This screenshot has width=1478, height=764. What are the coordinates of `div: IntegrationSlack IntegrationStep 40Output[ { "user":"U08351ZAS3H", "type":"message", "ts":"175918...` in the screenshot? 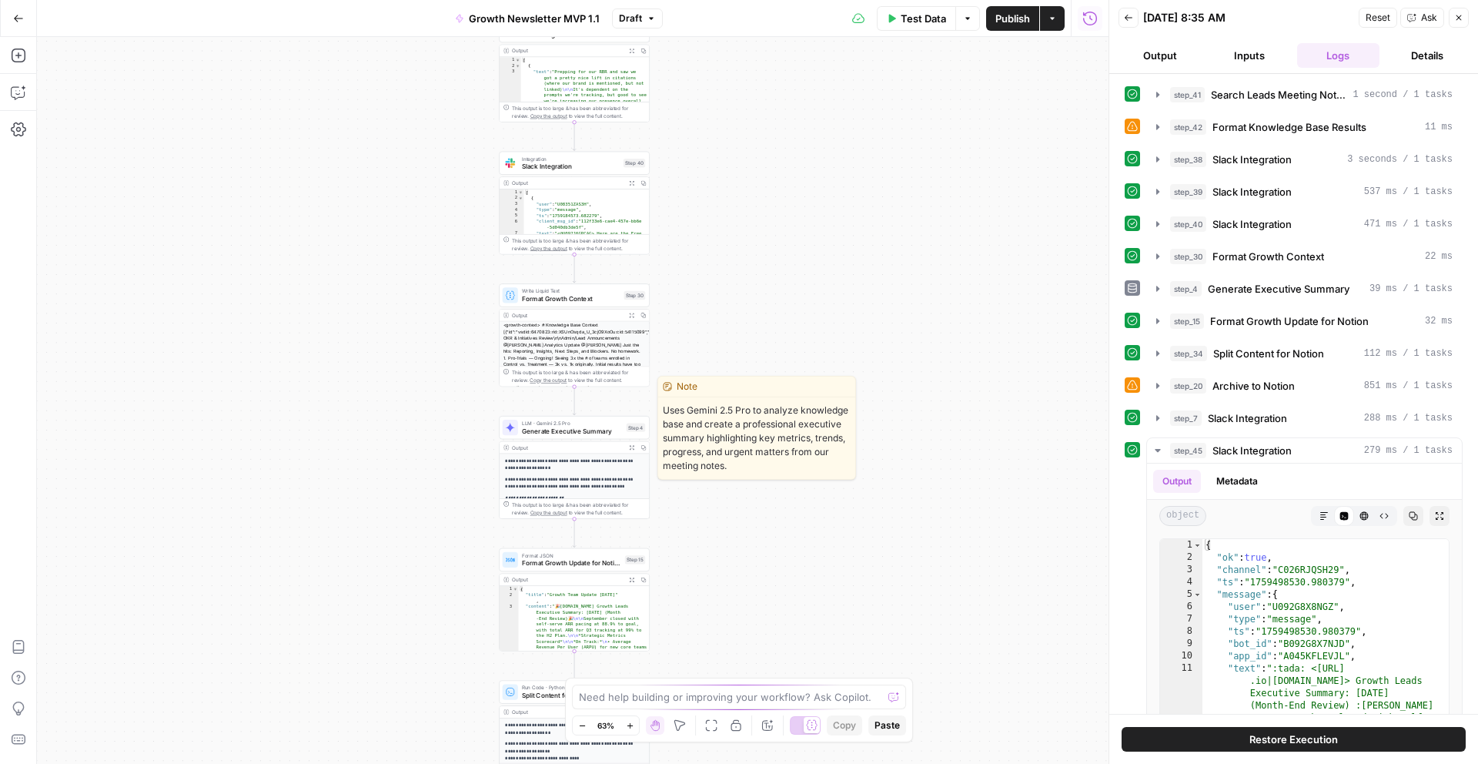 It's located at (574, 203).